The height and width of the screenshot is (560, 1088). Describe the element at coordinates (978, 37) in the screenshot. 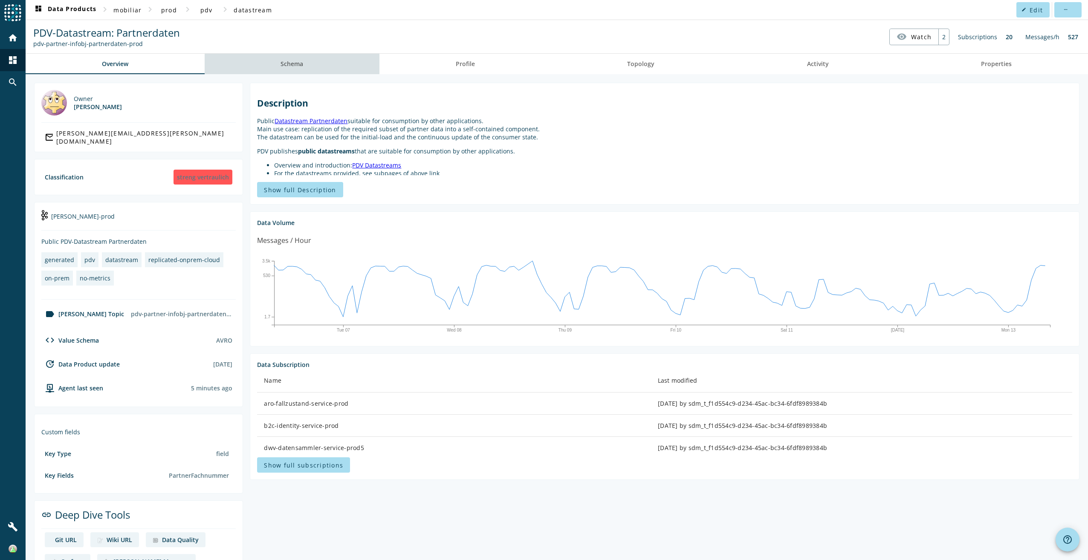

I see `div: Subscriptions` at that location.